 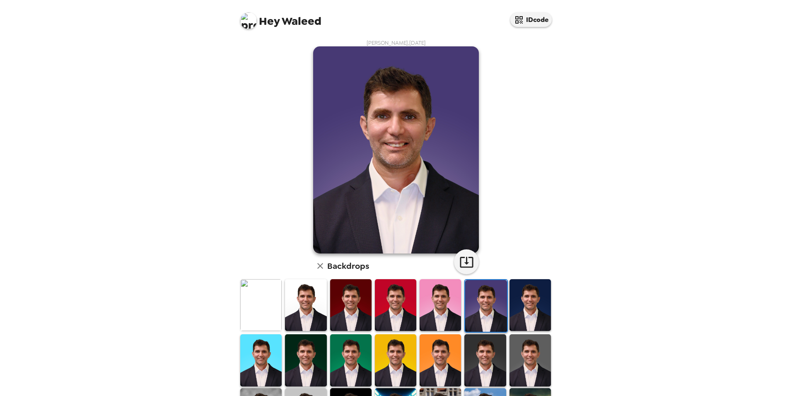 What do you see at coordinates (261, 305) in the screenshot?
I see `img: Original` at bounding box center [261, 305].